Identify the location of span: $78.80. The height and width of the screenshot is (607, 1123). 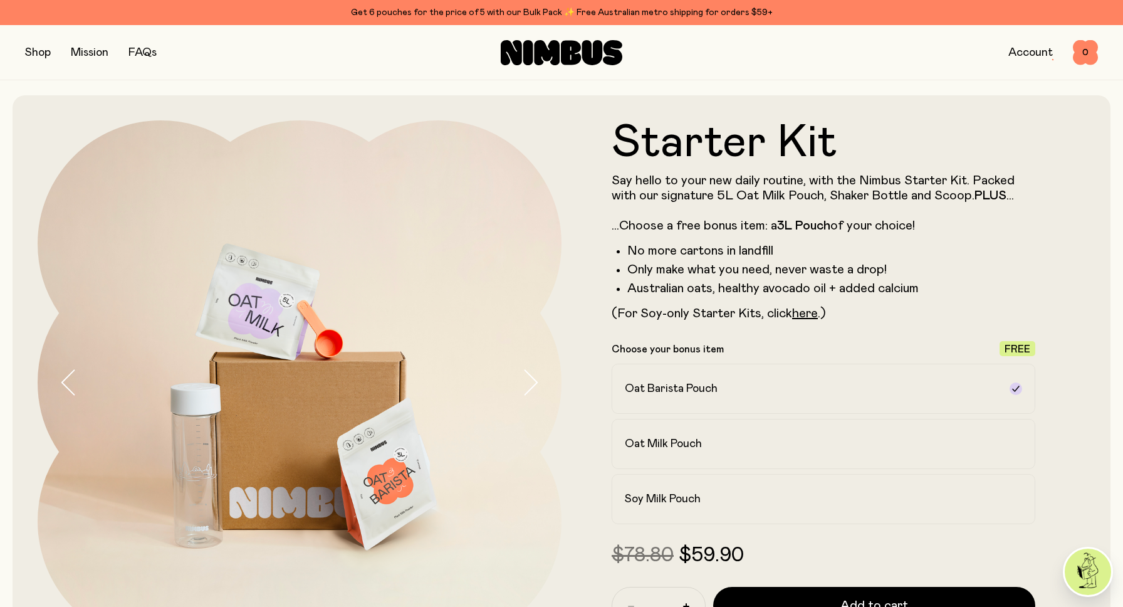
(643, 555).